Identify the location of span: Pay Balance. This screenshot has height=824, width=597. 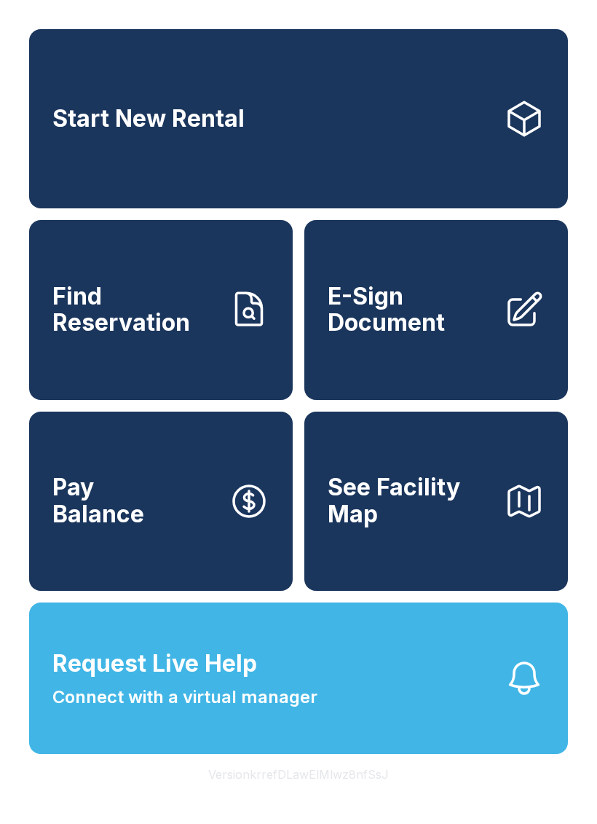
(98, 500).